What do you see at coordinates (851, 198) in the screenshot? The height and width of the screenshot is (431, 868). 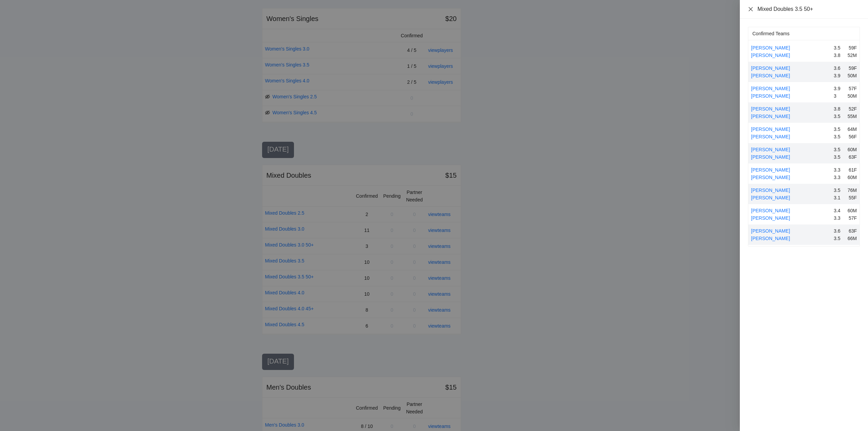 I see `div: 55F` at bounding box center [851, 198].